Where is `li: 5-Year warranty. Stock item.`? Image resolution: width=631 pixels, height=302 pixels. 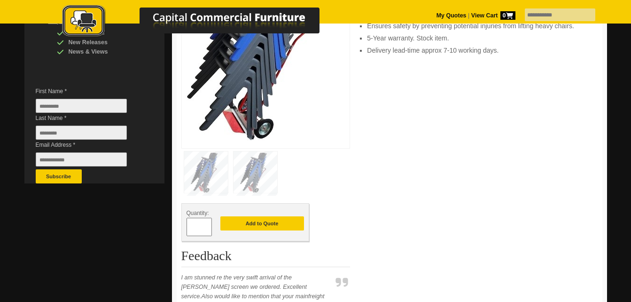 li: 5-Year warranty. Stock item. is located at coordinates (478, 38).